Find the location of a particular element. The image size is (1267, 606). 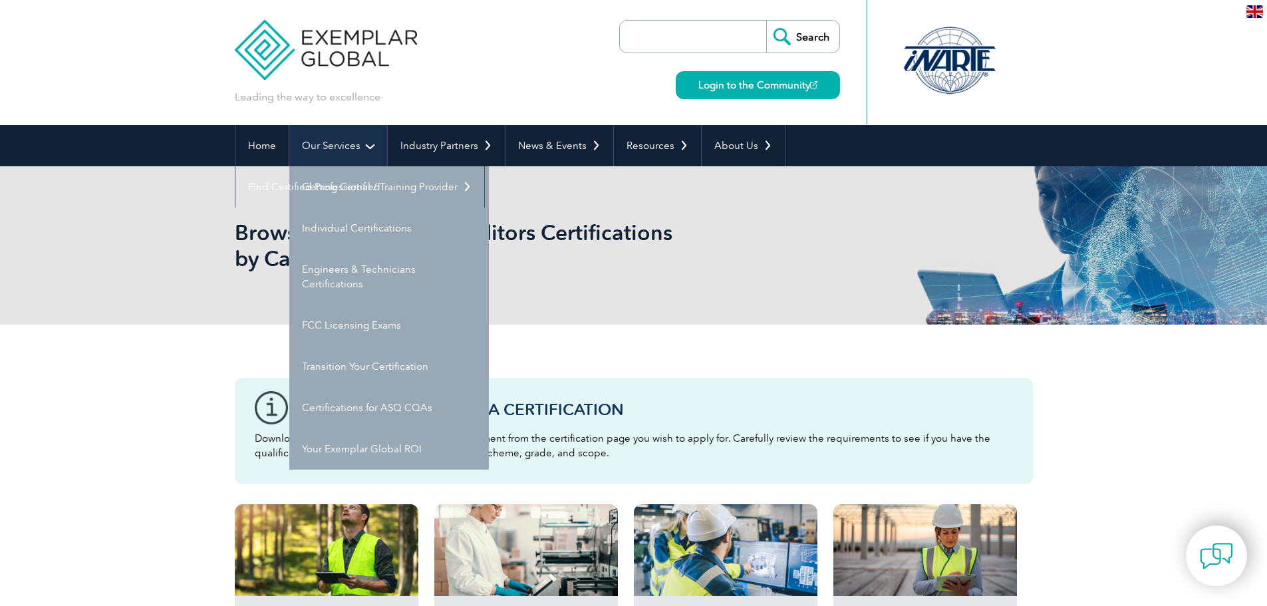

a: About Us is located at coordinates (743, 146).